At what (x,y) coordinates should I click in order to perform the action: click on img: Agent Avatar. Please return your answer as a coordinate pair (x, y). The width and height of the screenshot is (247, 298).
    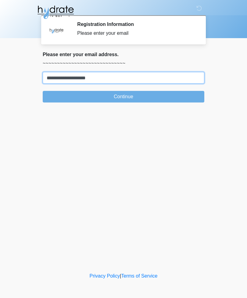
    Looking at the image, I should click on (56, 30).